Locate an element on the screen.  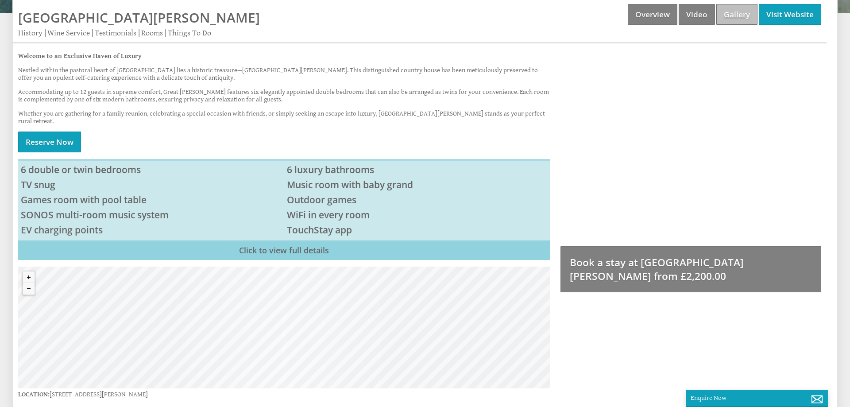
li: TV snug is located at coordinates (151, 185).